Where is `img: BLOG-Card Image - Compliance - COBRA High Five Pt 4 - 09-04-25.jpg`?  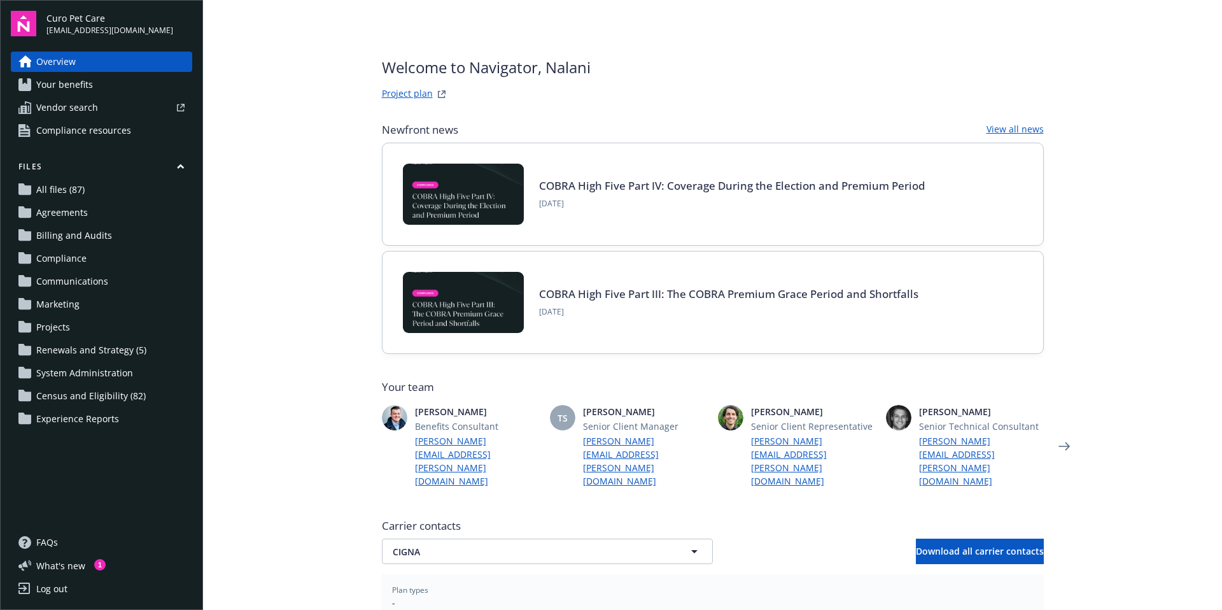
img: BLOG-Card Image - Compliance - COBRA High Five Pt 4 - 09-04-25.jpg is located at coordinates (463, 194).